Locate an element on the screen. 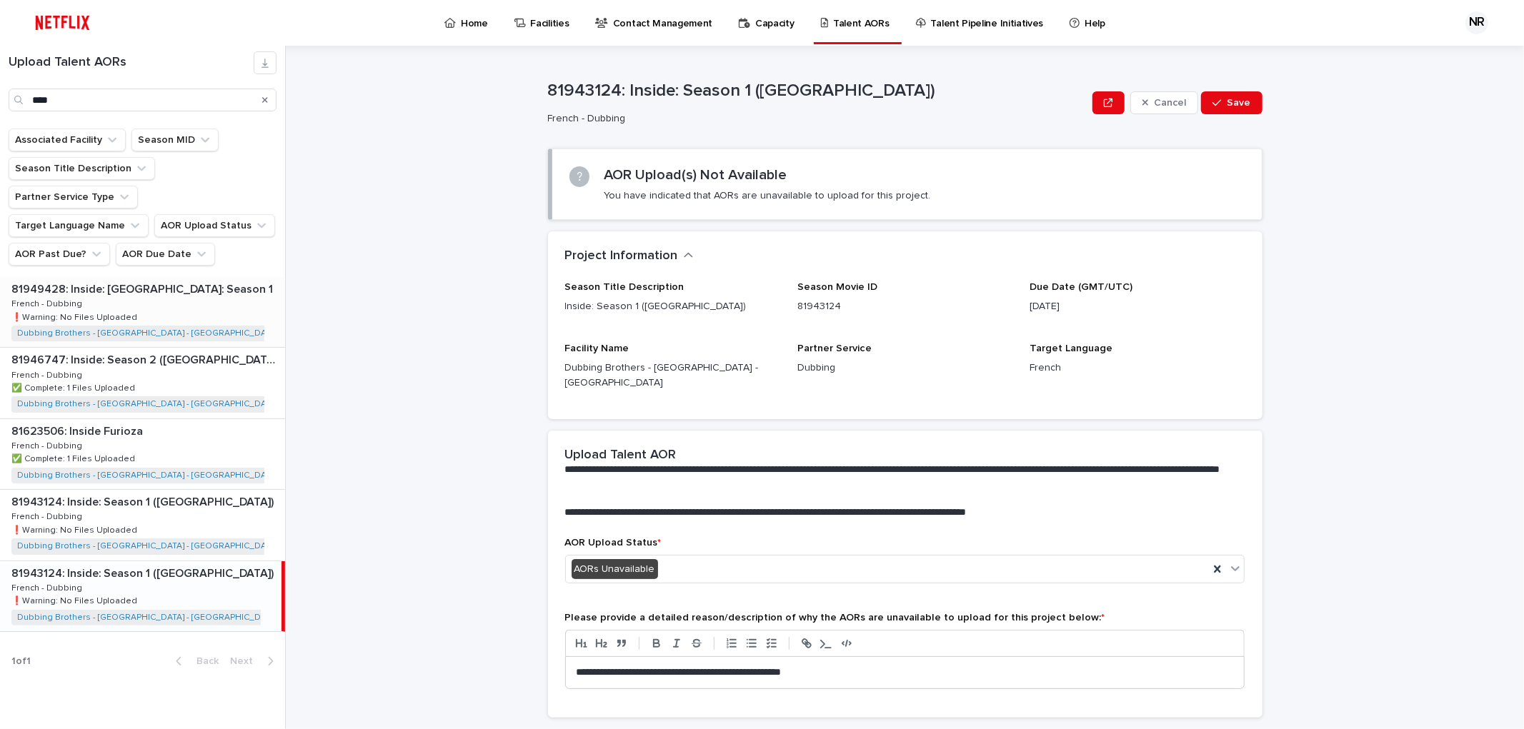 The height and width of the screenshot is (729, 1524). button: Next is located at coordinates (254, 661).